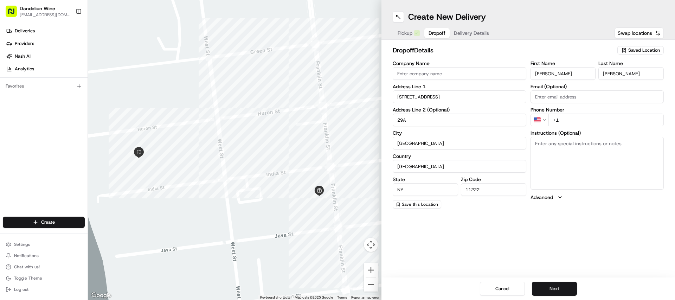  I want to click on span: Swap locations, so click(635, 33).